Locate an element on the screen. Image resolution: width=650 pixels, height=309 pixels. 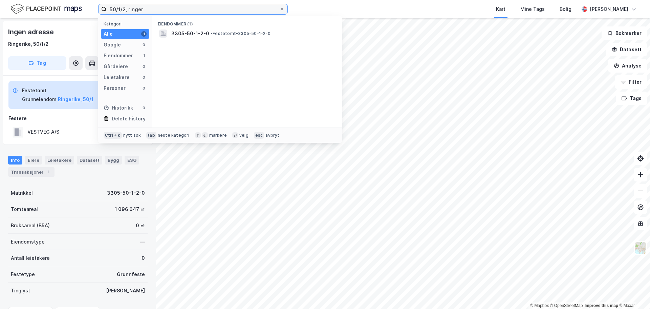
img: logo.f888ab2527a4732fd821a326f86c7f29.svg is located at coordinates (46, 9).